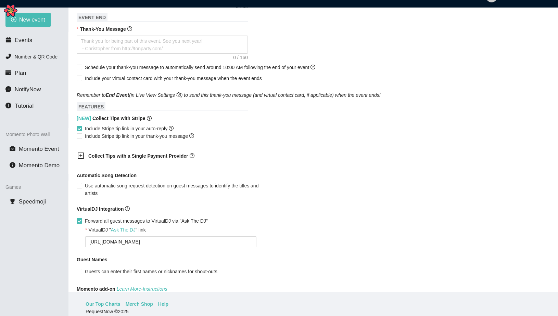 This screenshot has height=316, width=558. I want to click on b: Guest Names, so click(92, 260).